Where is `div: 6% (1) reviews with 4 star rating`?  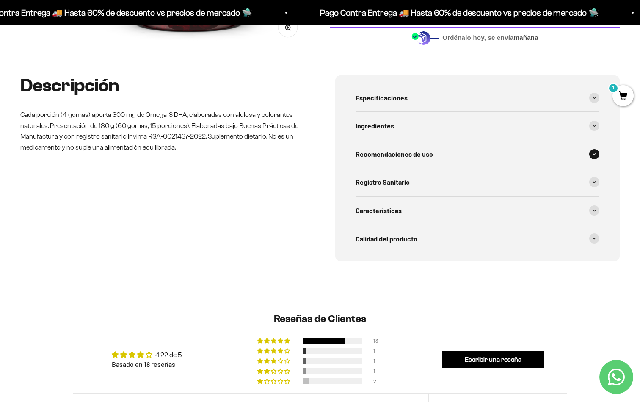 div: 6% (1) reviews with 4 star rating is located at coordinates (274, 351).